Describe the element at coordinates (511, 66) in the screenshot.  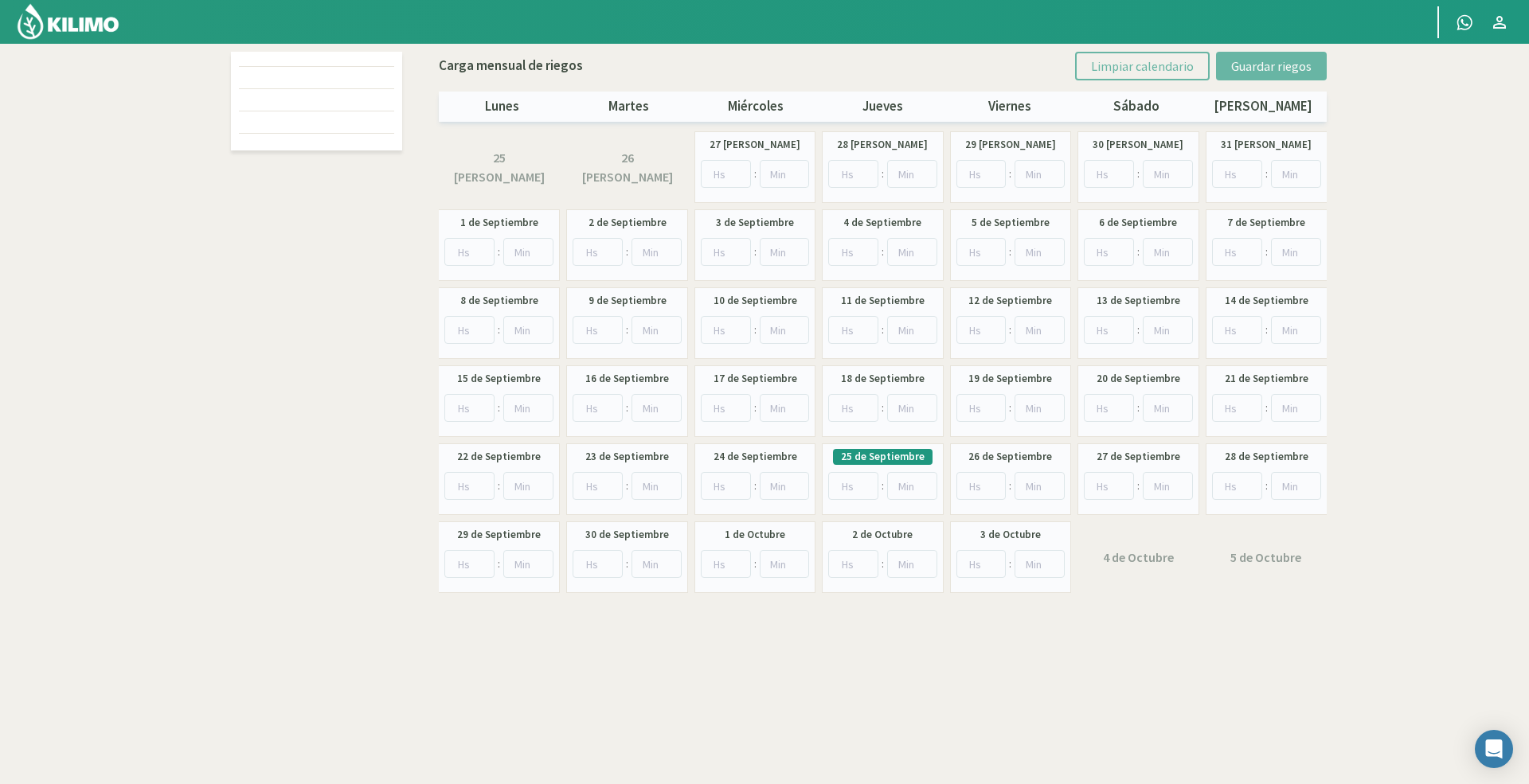
I see `p: Carga mensual de riegos` at that location.